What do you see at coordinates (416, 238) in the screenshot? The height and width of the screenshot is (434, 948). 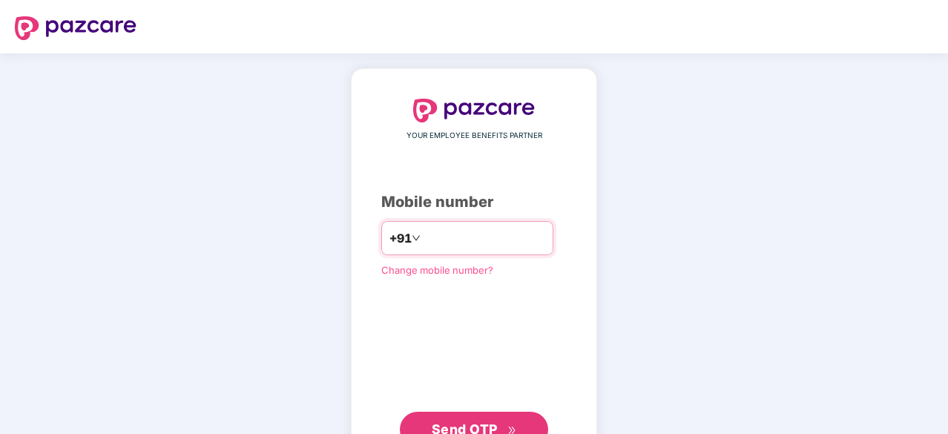 I see `span: down` at bounding box center [416, 238].